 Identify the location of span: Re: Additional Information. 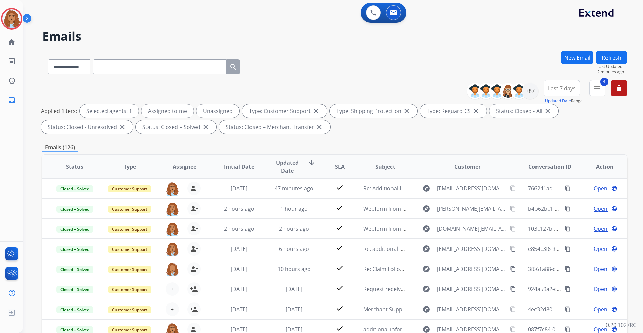
(397, 188).